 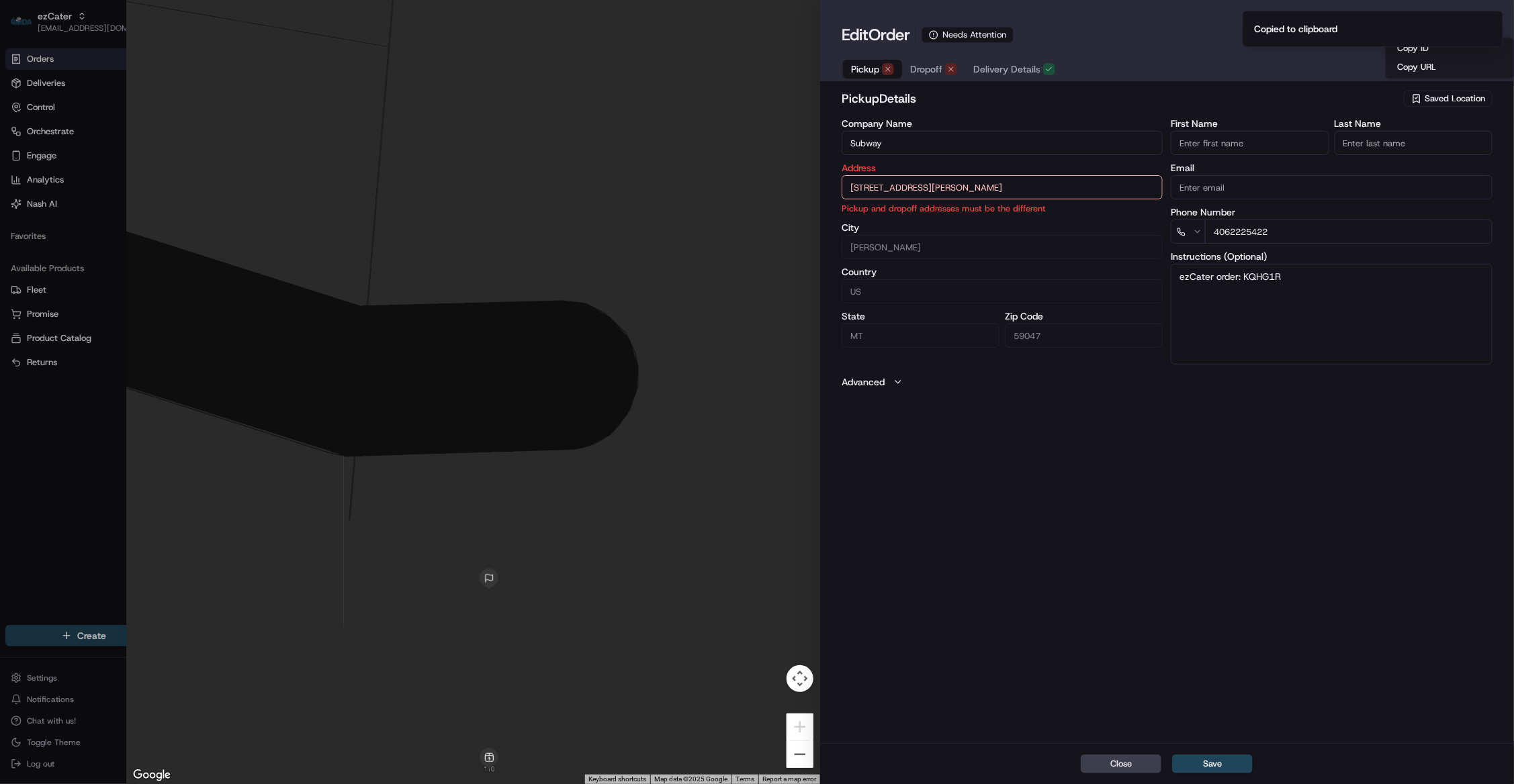 What do you see at coordinates (1331, 256) in the screenshot?
I see `label: Instructions (Optional)` at bounding box center [1331, 256].